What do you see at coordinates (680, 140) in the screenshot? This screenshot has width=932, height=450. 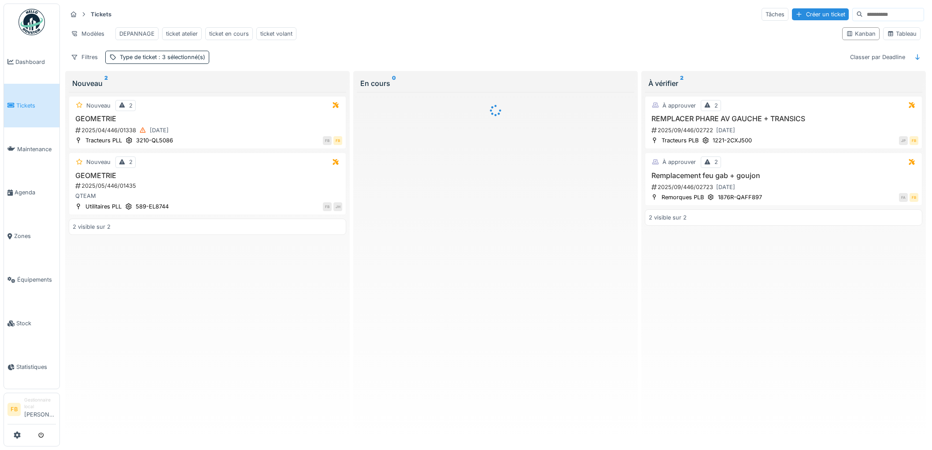 I see `div: Tracteurs PLB` at bounding box center [680, 140].